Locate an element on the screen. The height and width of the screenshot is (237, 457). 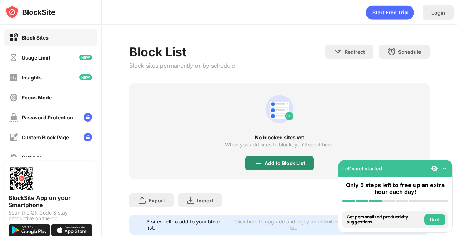
div: Get personalized productivity suggestions is located at coordinates (385, 220).